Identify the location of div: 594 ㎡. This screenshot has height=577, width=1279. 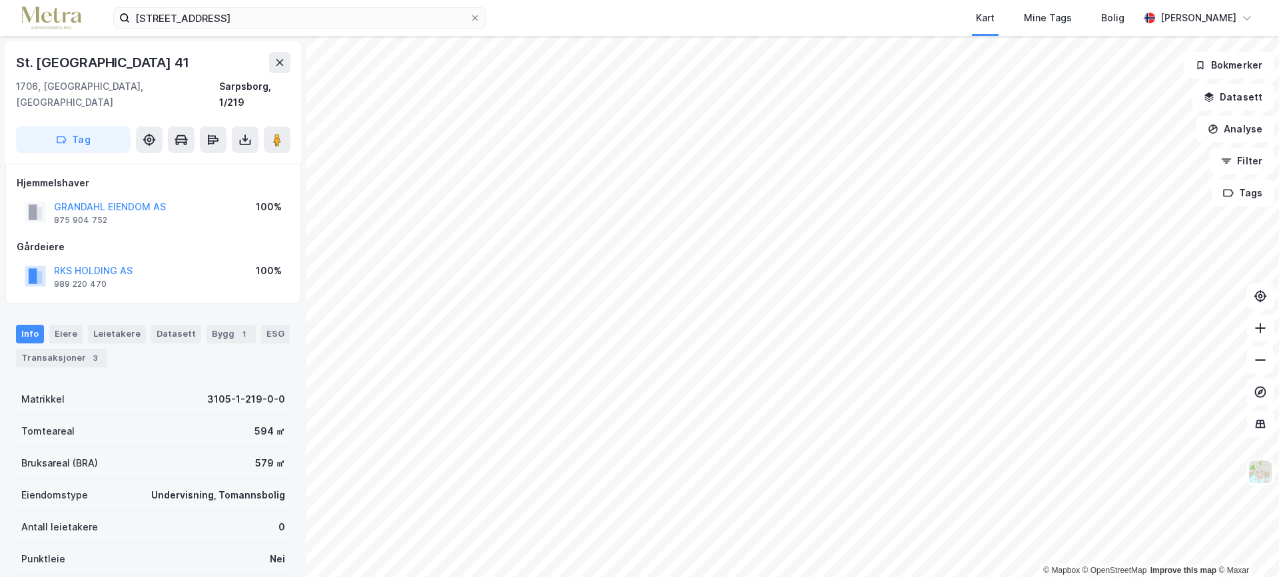
(270, 432).